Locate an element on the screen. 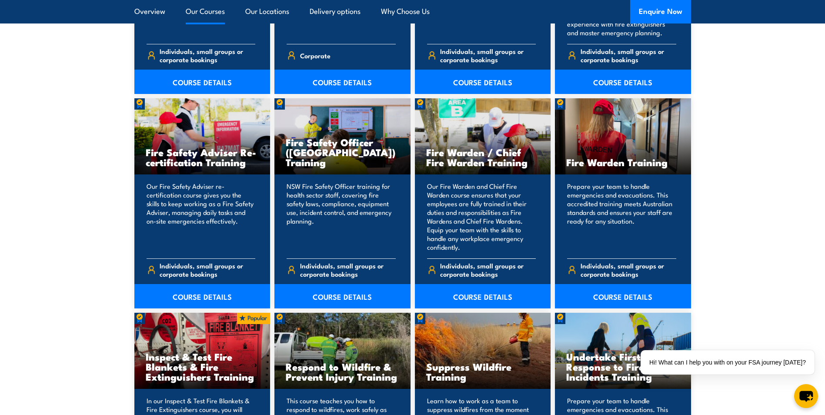 This screenshot has width=825, height=415. h3: Fire Warden / Chief Fire Warden Training is located at coordinates (482, 157).